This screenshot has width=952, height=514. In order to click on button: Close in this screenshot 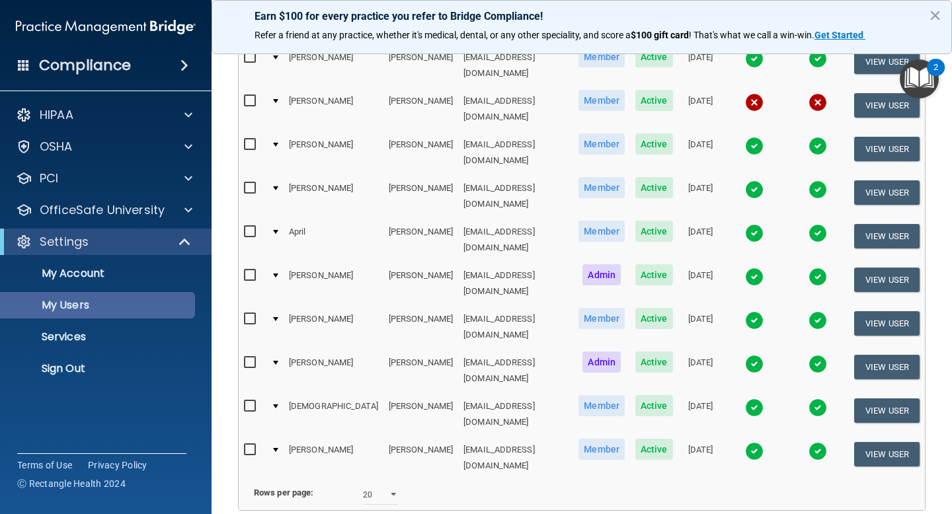, I will do `click(935, 15)`.